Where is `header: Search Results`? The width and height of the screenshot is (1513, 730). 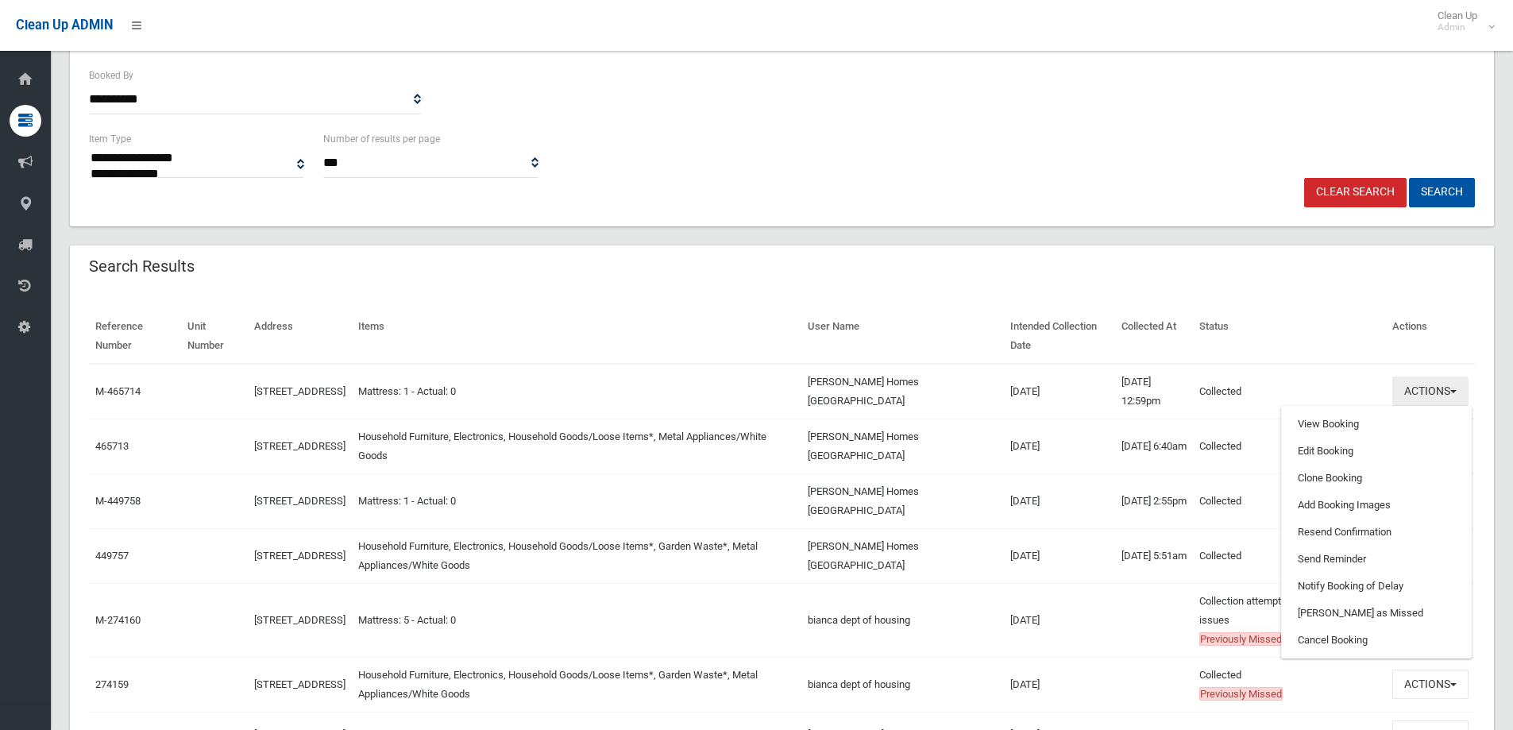 header: Search Results is located at coordinates (141, 266).